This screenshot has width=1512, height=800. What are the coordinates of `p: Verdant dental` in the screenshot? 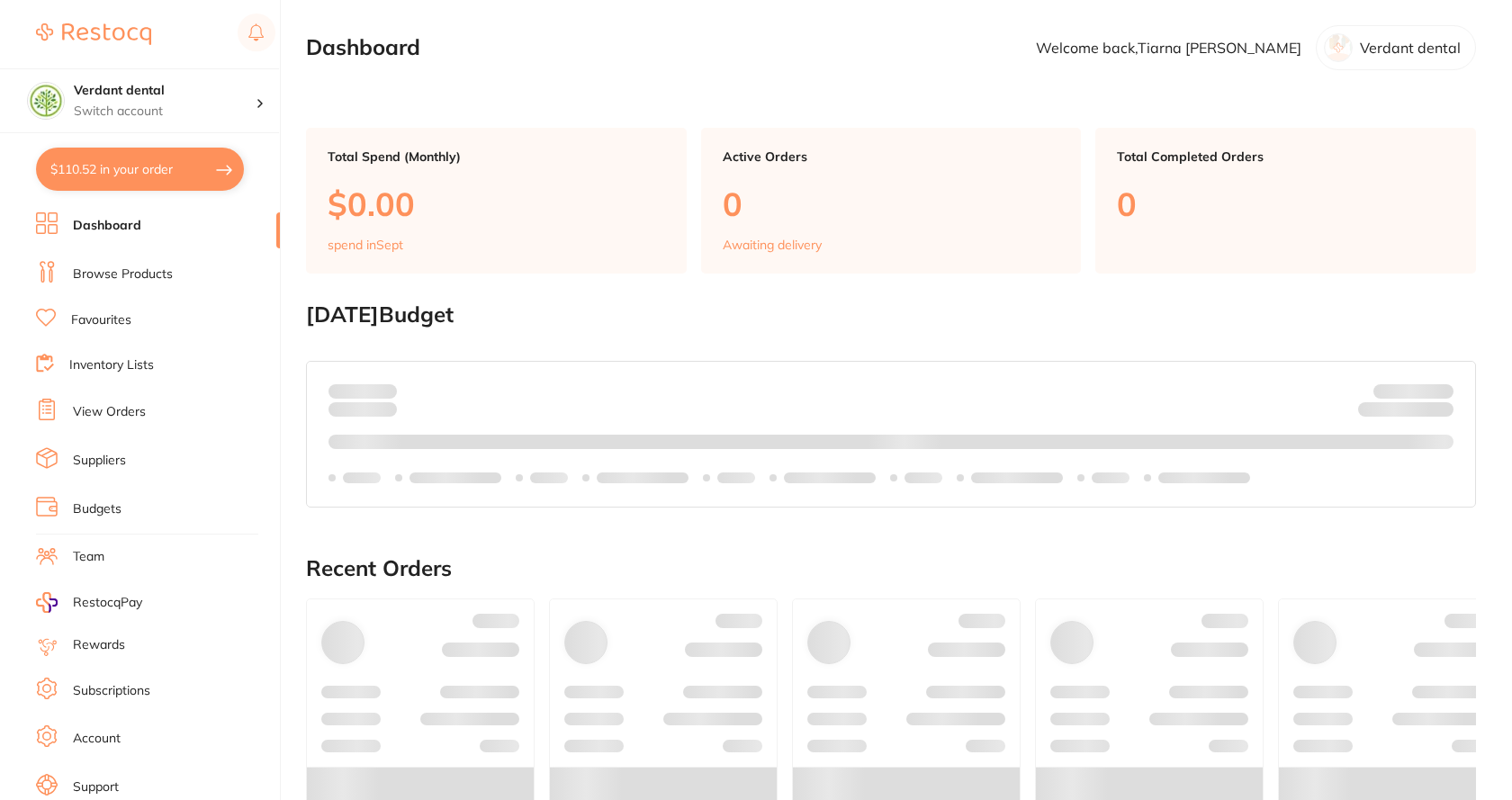 It's located at (1411, 48).